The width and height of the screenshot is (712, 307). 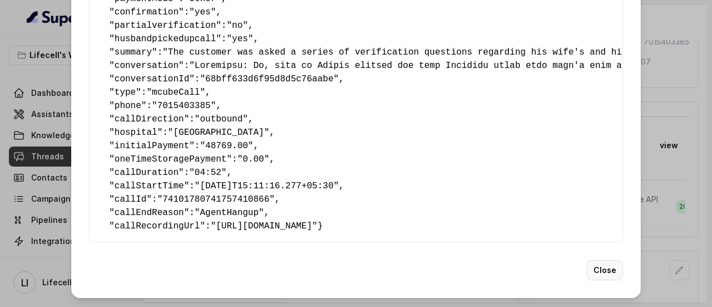 What do you see at coordinates (605, 270) in the screenshot?
I see `button: Close` at bounding box center [605, 270].